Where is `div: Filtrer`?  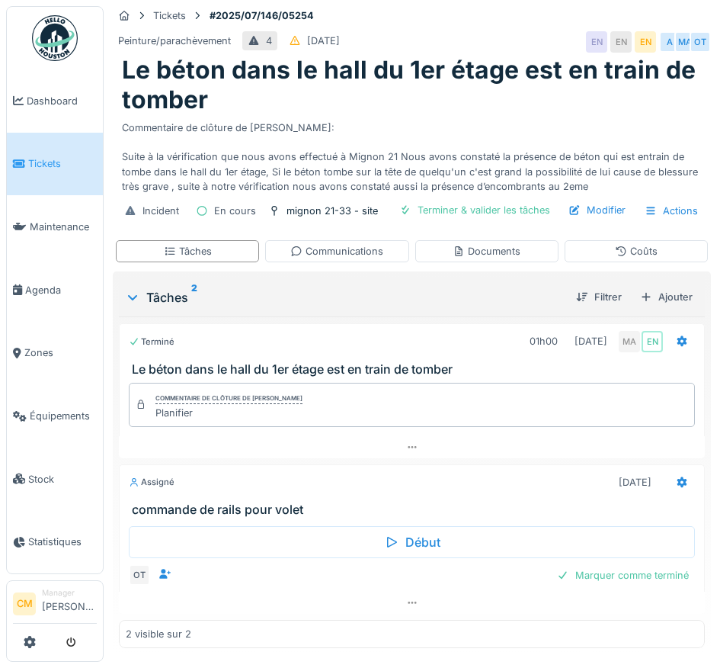 div: Filtrer is located at coordinates (599, 296).